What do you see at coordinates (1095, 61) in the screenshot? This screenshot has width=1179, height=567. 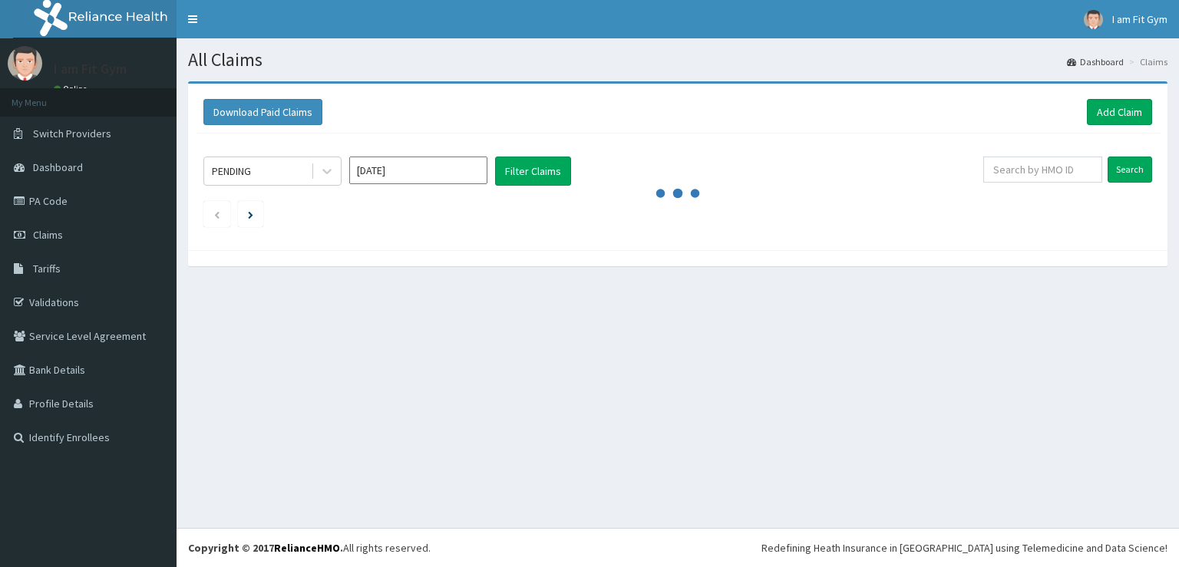 I see `a: Dashboard` at bounding box center [1095, 61].